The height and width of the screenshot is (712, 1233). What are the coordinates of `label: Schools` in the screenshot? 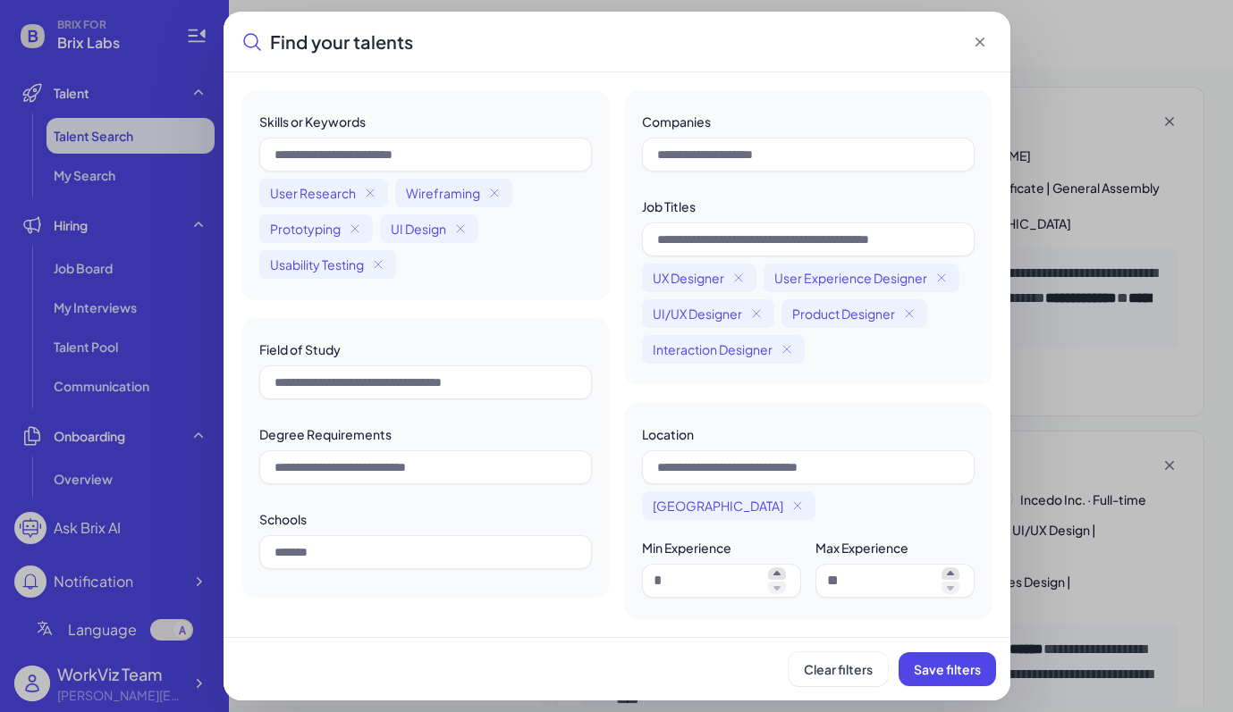 It's located at (282, 519).